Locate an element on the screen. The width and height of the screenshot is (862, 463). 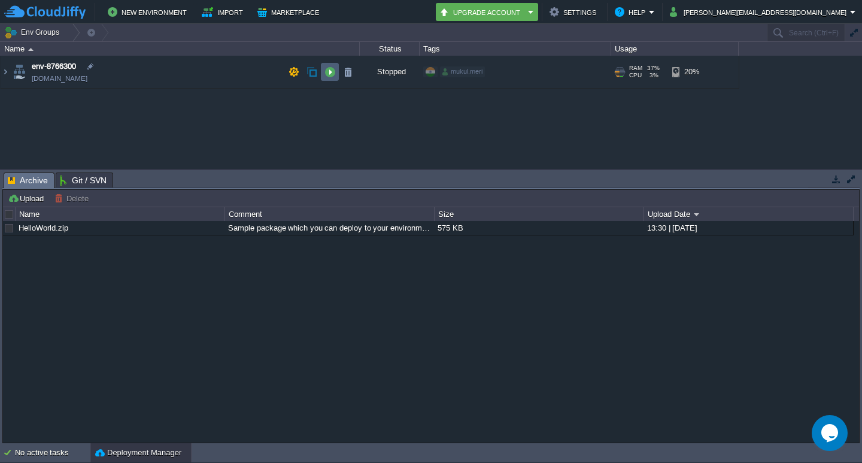
div: Usage is located at coordinates (675, 49).